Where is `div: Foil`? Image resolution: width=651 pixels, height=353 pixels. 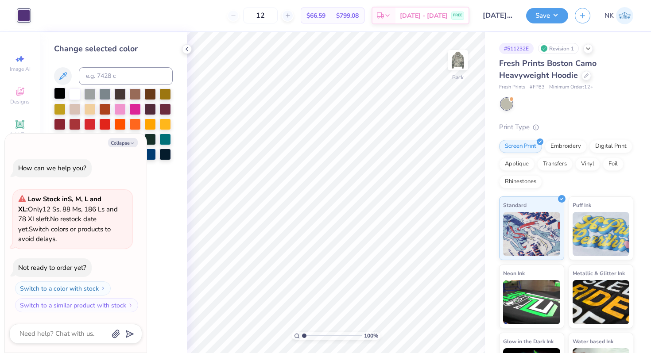 div: Foil is located at coordinates (613, 164).